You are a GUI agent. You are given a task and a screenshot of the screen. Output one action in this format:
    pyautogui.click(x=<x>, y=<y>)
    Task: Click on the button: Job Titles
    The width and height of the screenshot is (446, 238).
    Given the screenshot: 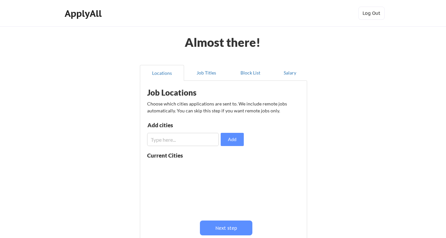 What is the action you would take?
    pyautogui.click(x=206, y=73)
    